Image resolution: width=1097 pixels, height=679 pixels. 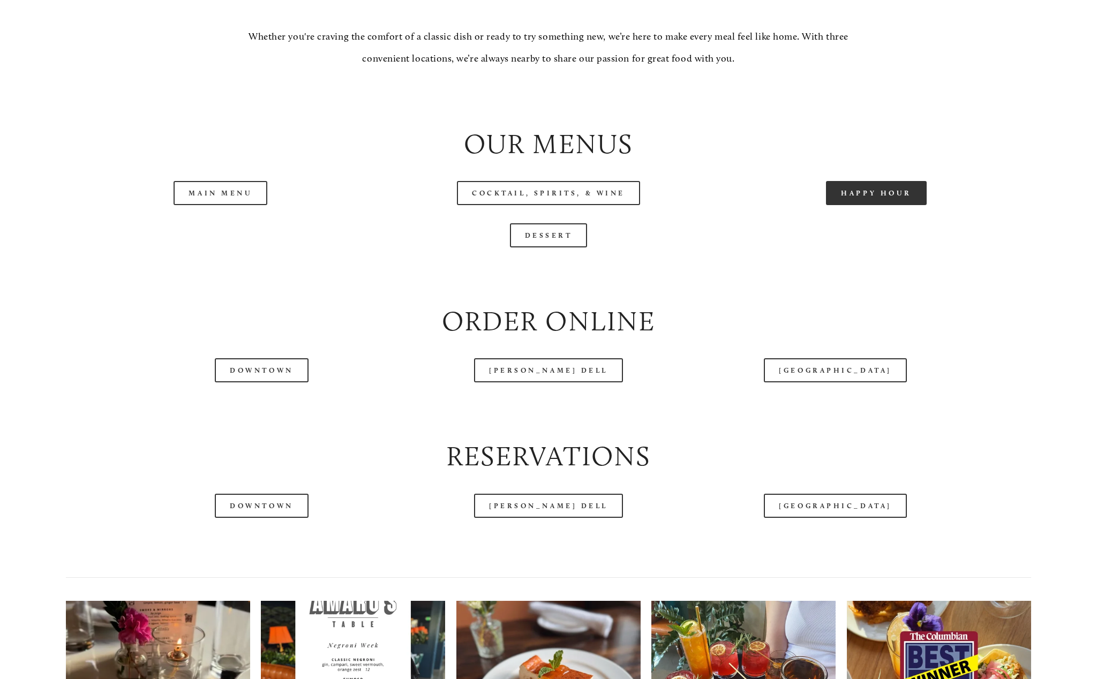 What do you see at coordinates (548, 144) in the screenshot?
I see `h2: Our Menus` at bounding box center [548, 144].